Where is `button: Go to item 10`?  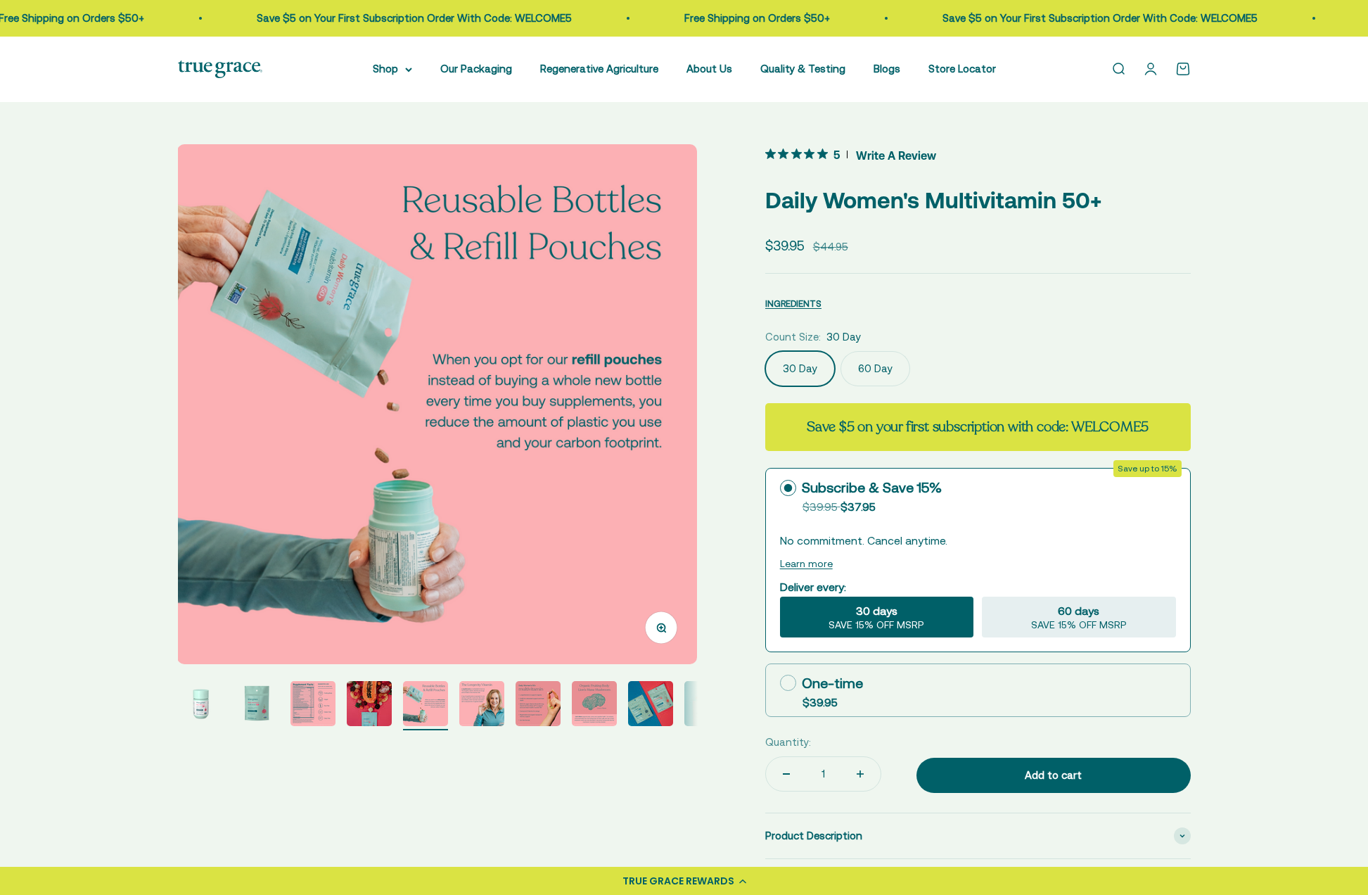 button: Go to item 10 is located at coordinates (707, 705).